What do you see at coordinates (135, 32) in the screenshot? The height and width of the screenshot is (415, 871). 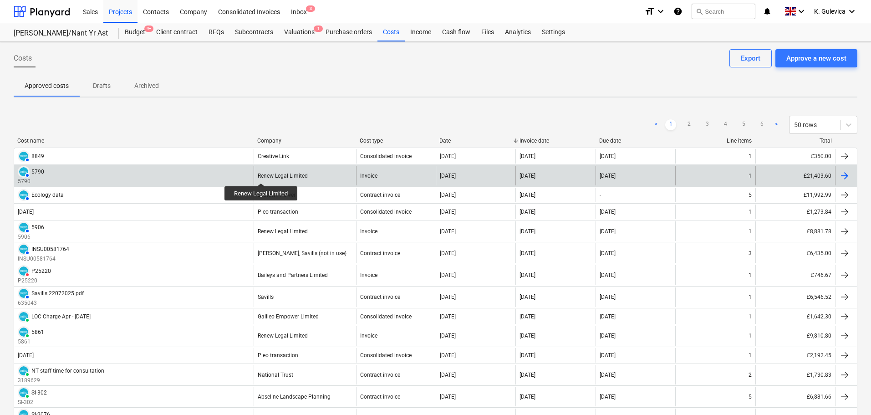 I see `div: Budget` at bounding box center [135, 32].